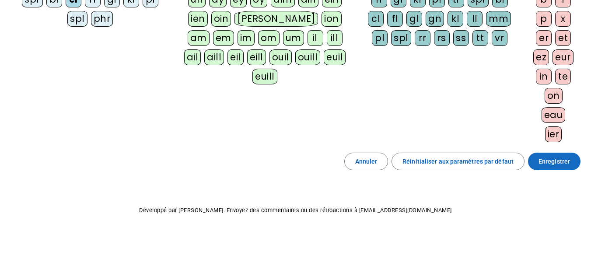  I want to click on div: cl, so click(376, 19).